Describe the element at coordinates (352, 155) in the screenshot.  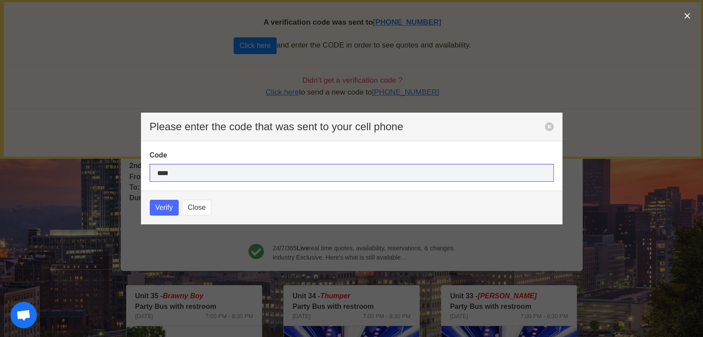
I see `label: Code` at that location.